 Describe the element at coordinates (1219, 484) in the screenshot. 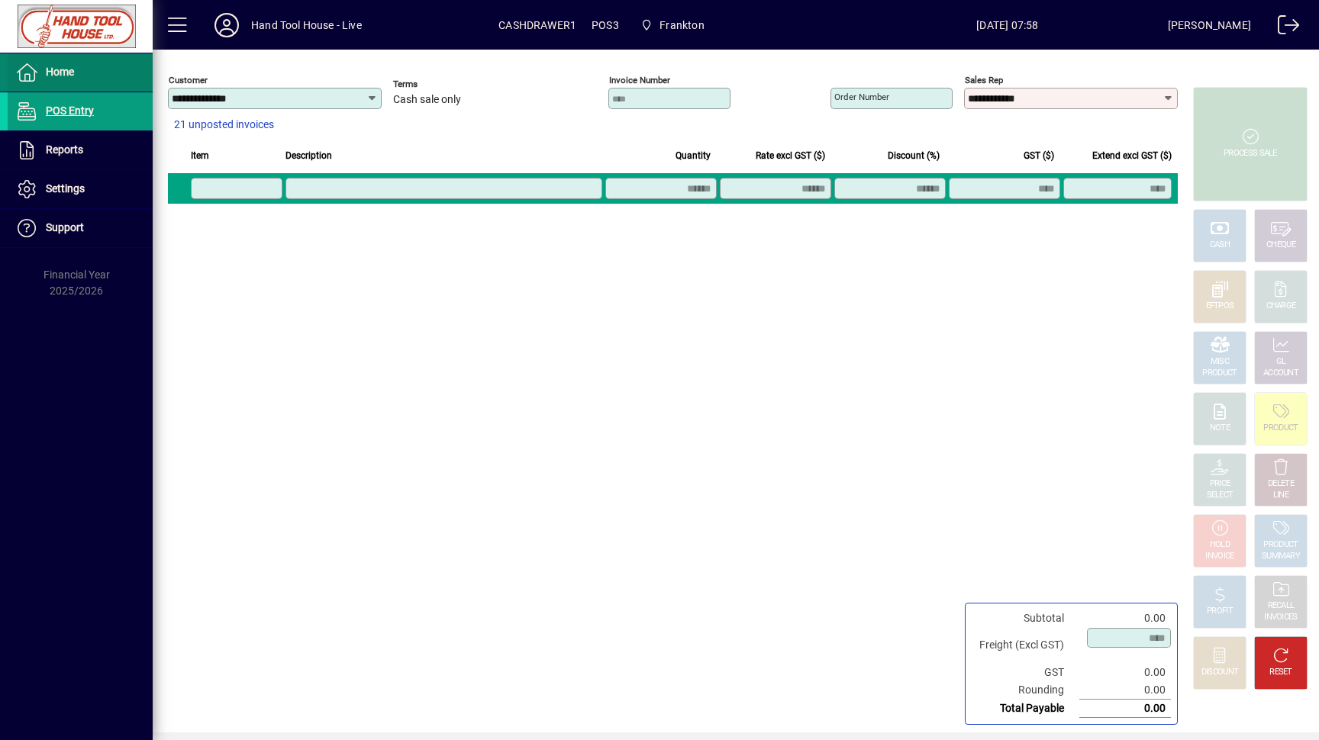

I see `div: PRICE` at that location.